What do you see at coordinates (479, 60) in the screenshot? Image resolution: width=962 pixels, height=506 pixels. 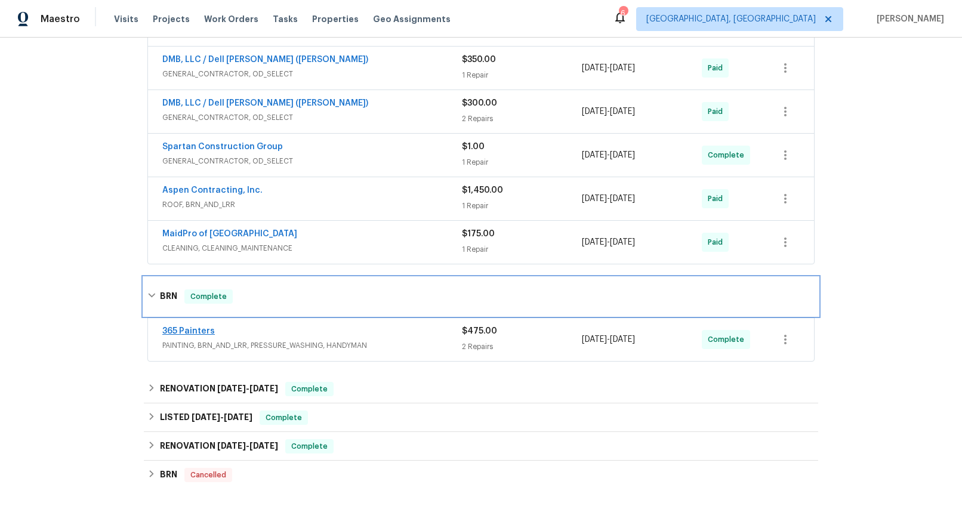 I see `span: $350.00` at bounding box center [479, 60].